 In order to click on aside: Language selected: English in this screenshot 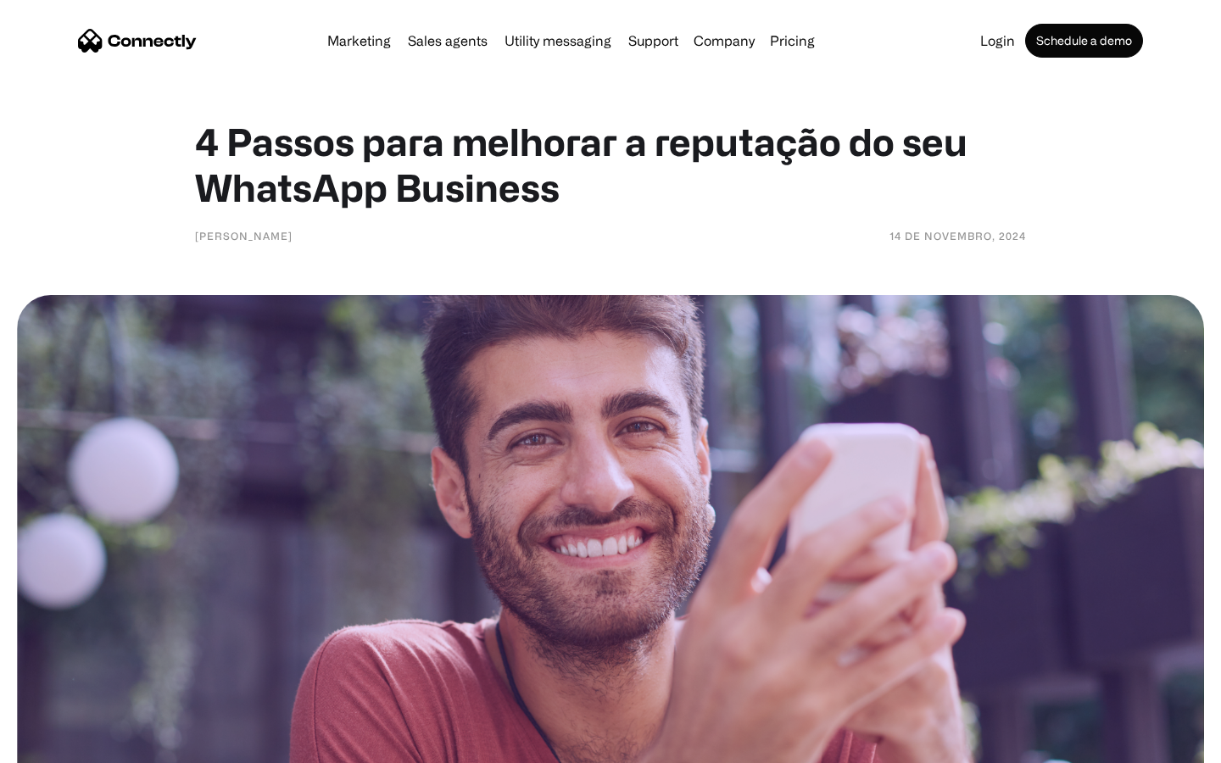, I will do `click(59, 745)`.